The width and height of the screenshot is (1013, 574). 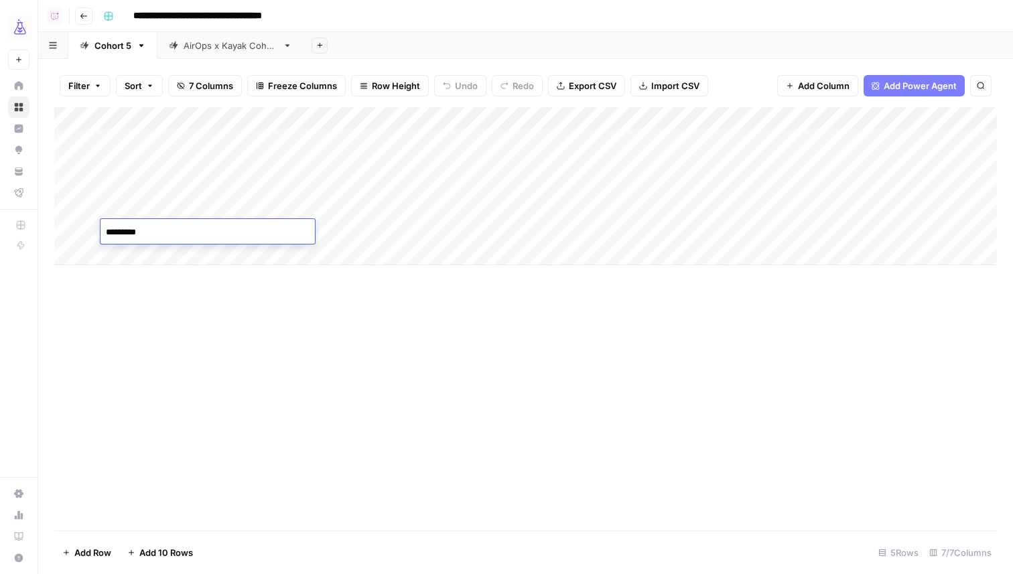 What do you see at coordinates (817, 86) in the screenshot?
I see `button: Add Column` at bounding box center [817, 86].